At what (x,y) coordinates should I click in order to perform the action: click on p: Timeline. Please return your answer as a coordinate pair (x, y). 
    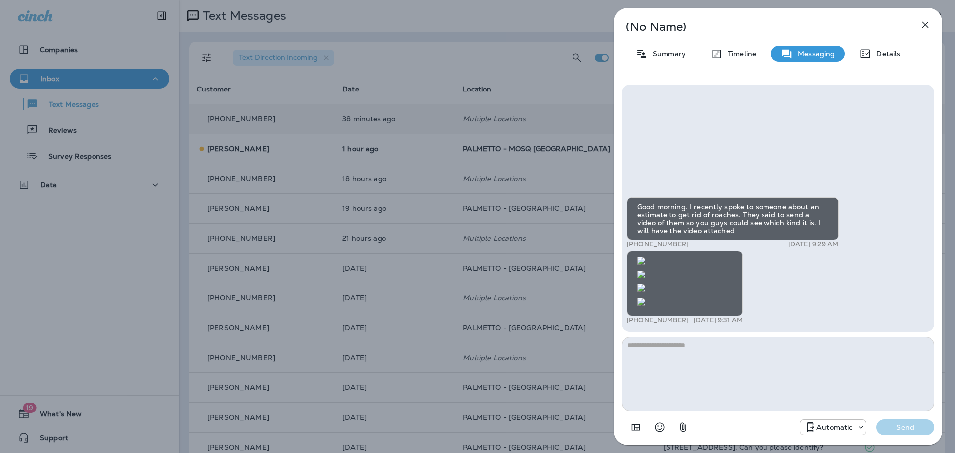
    Looking at the image, I should click on (739, 54).